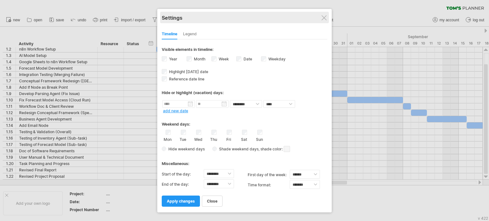  Describe the element at coordinates (229, 139) in the screenshot. I see `label: Fri` at that location.